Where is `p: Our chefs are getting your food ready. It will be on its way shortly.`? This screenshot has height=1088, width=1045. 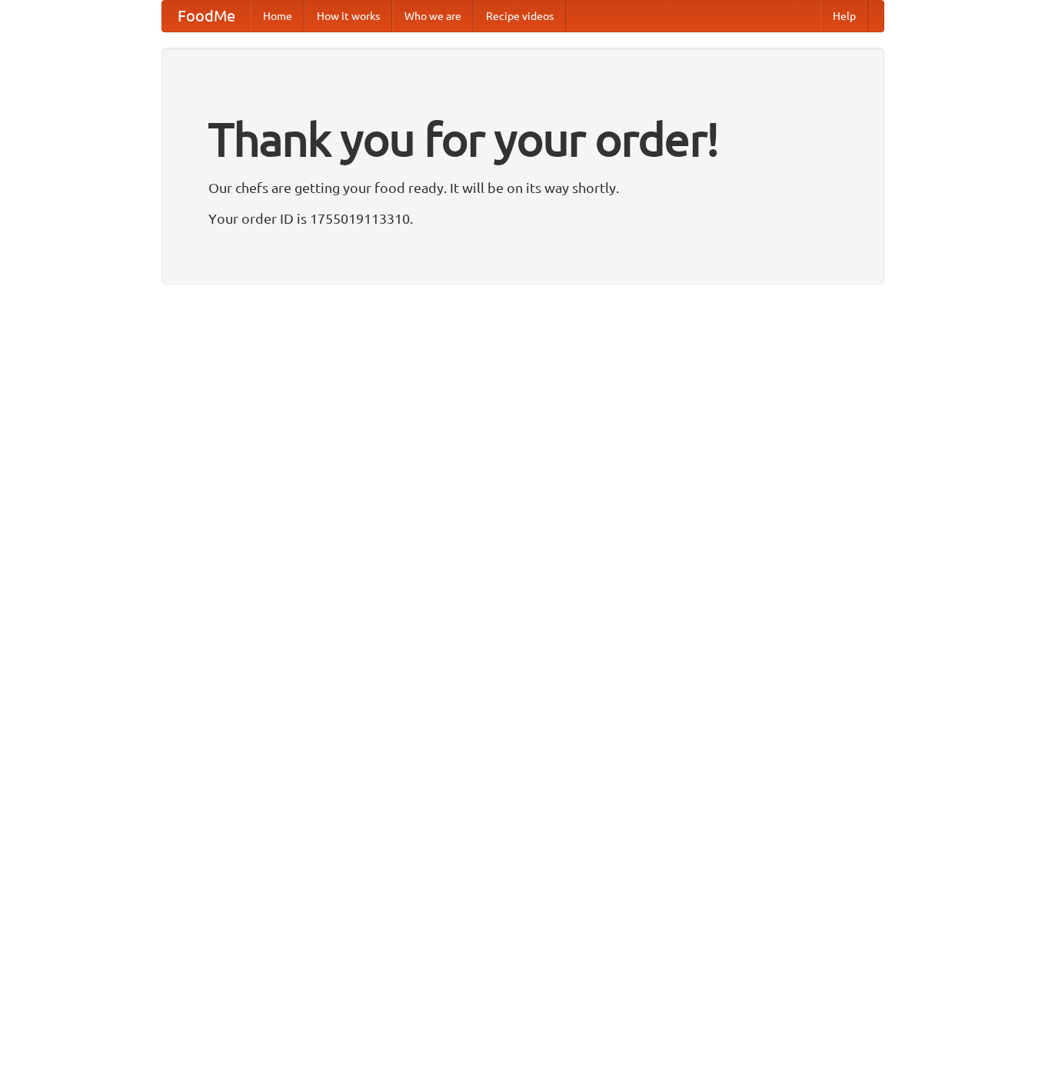 p: Our chefs are getting your food ready. It will be on its way shortly. is located at coordinates (523, 188).